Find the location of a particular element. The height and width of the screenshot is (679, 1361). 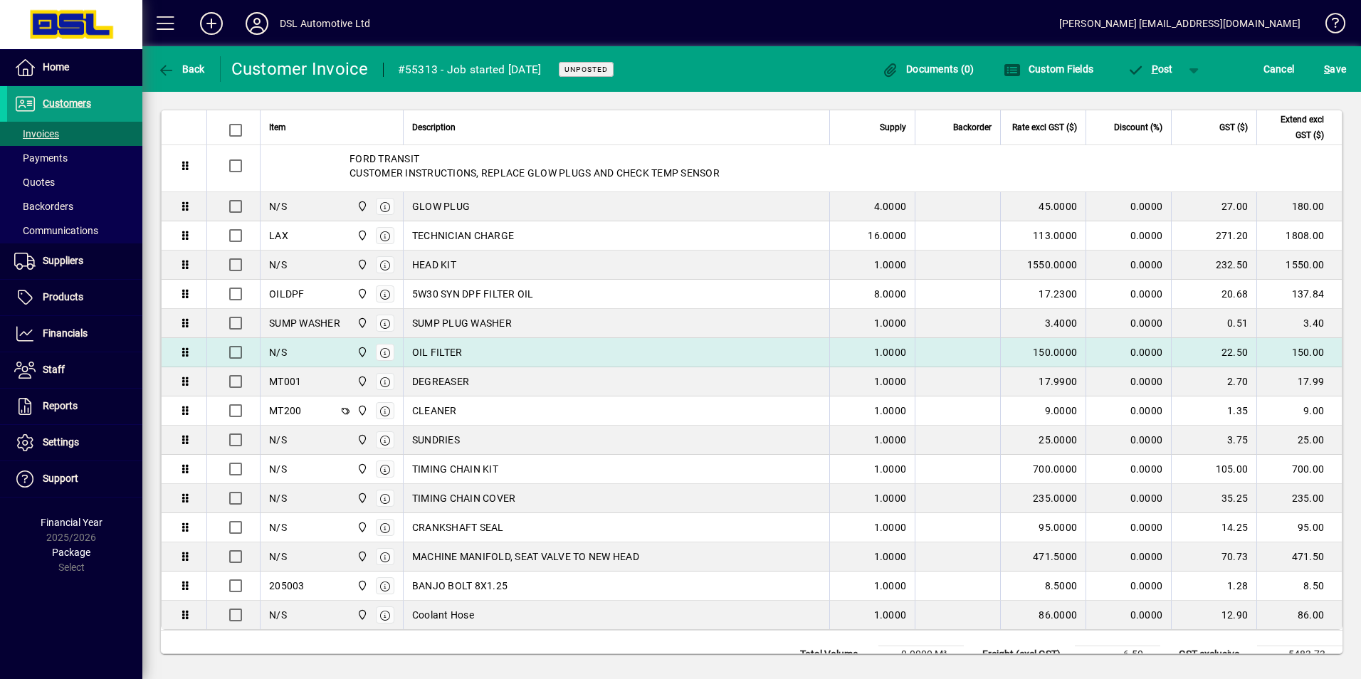

td: 1.35 is located at coordinates (1214, 411).